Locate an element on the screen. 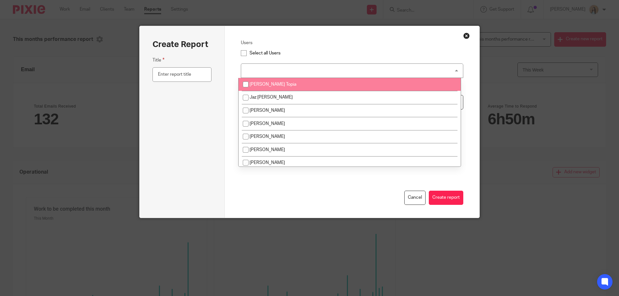  label: Users is located at coordinates (247, 43).